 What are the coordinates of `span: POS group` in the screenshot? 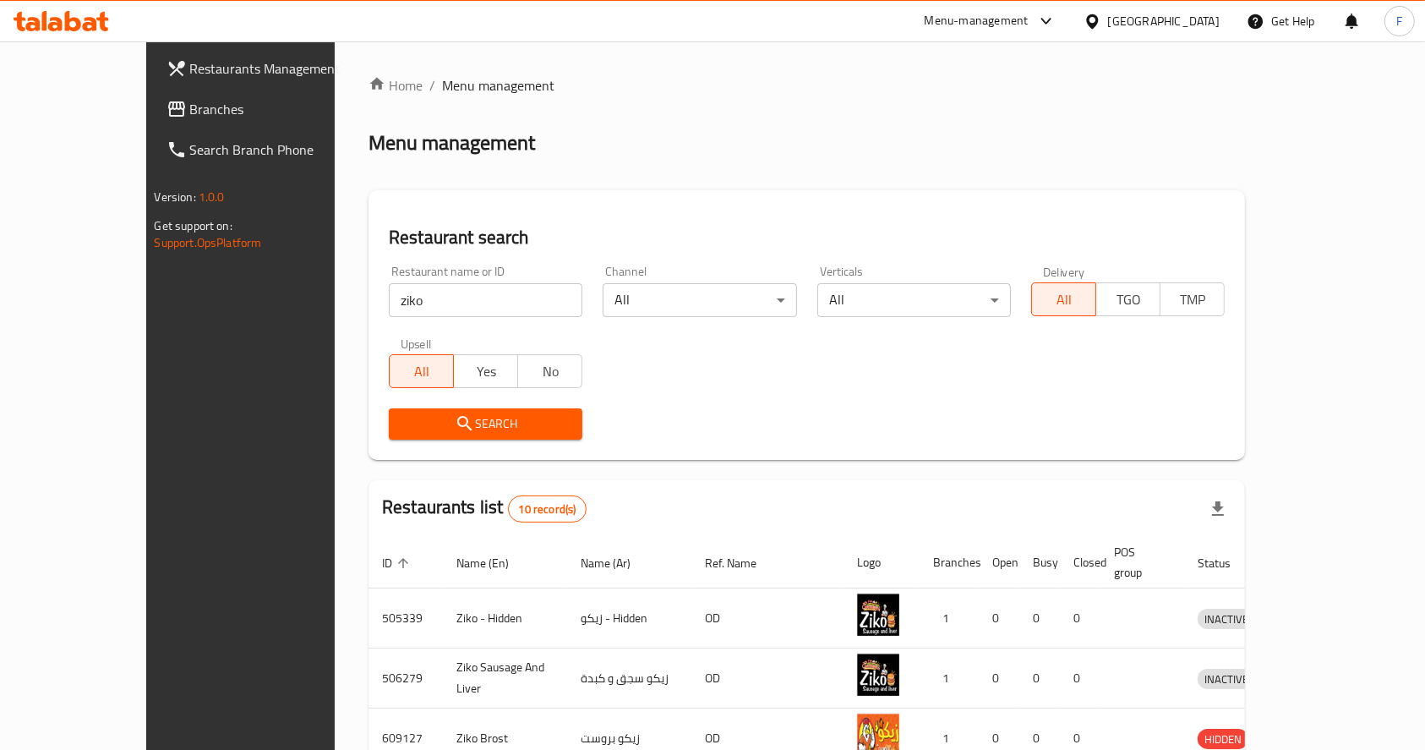 It's located at (1138, 562).